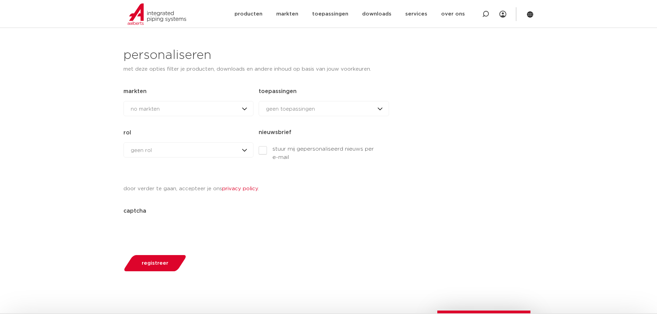 This screenshot has height=314, width=657. I want to click on span: registreer, so click(155, 263).